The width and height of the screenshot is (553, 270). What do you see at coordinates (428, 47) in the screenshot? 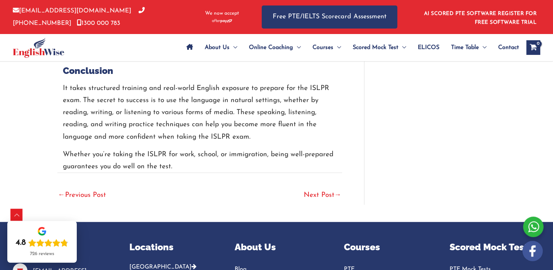
I see `span: ELICOS` at bounding box center [428, 47].